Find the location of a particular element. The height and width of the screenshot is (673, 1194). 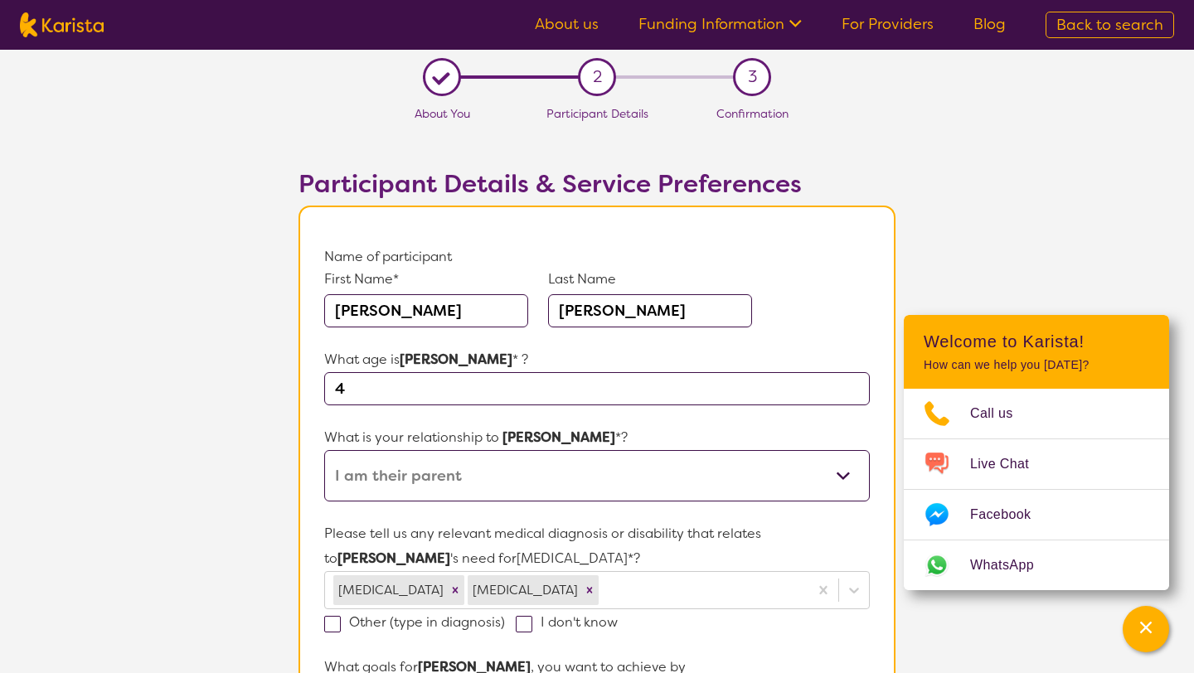

span: Participant Details is located at coordinates (597, 114).